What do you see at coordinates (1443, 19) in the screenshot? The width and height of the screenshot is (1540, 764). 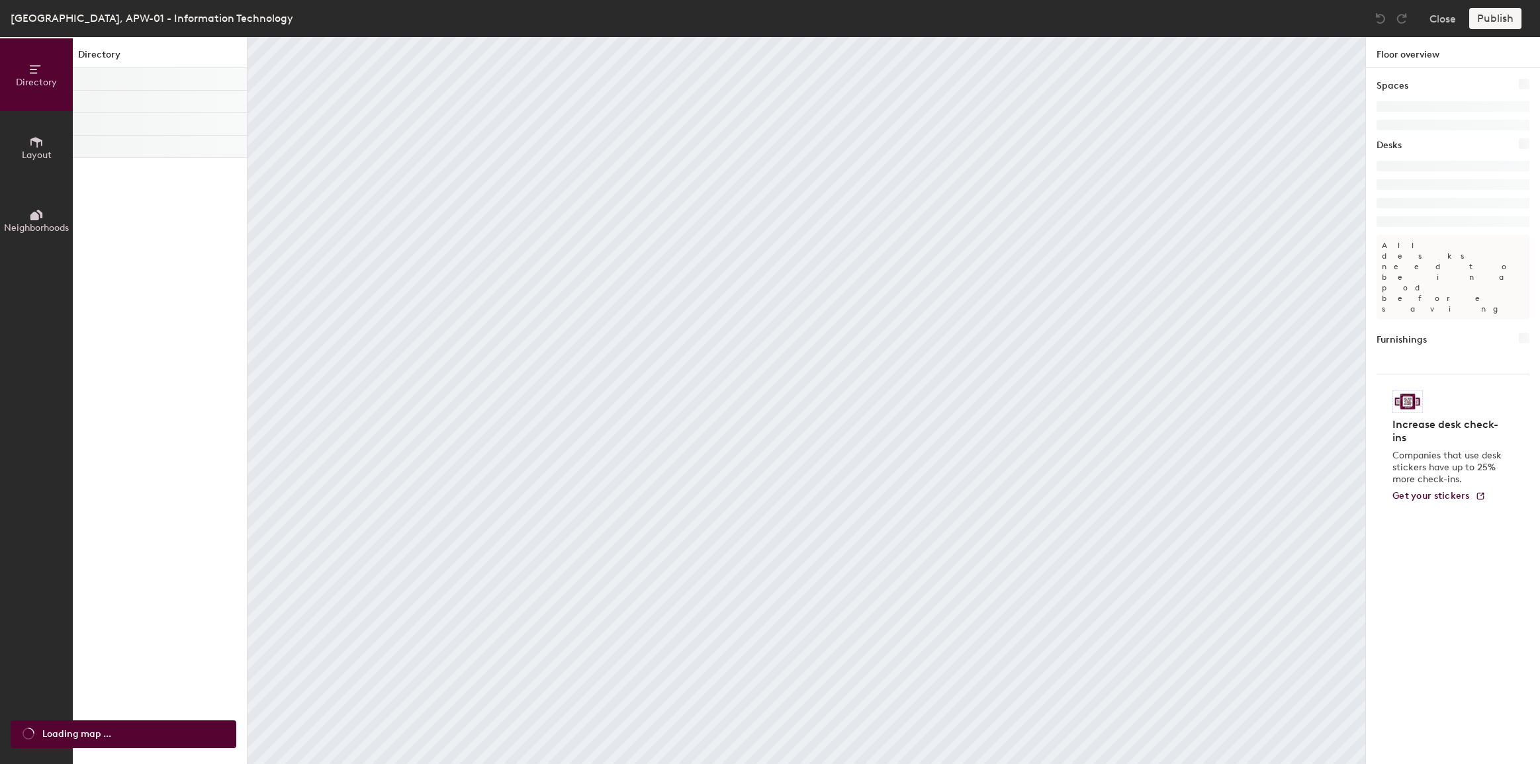 I see `button: Close` at bounding box center [1443, 19].